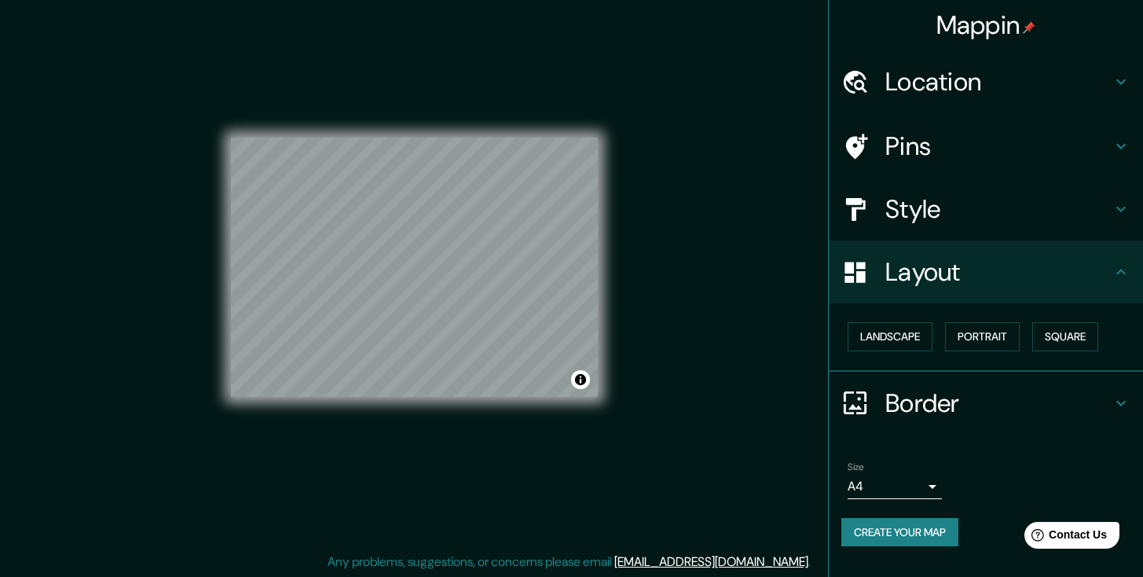 Image resolution: width=1143 pixels, height=577 pixels. I want to click on img: pin-icon.png, so click(1029, 28).